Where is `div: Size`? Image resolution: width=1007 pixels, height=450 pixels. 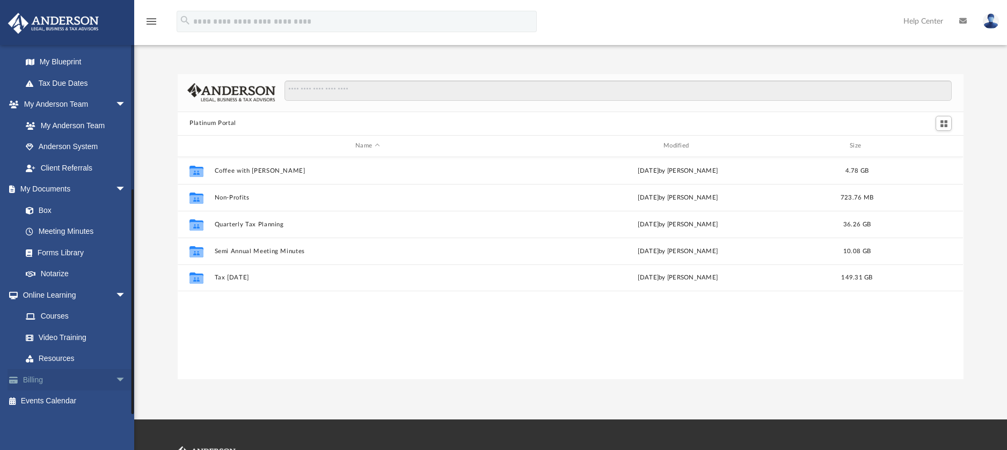
div: Size is located at coordinates (857, 146).